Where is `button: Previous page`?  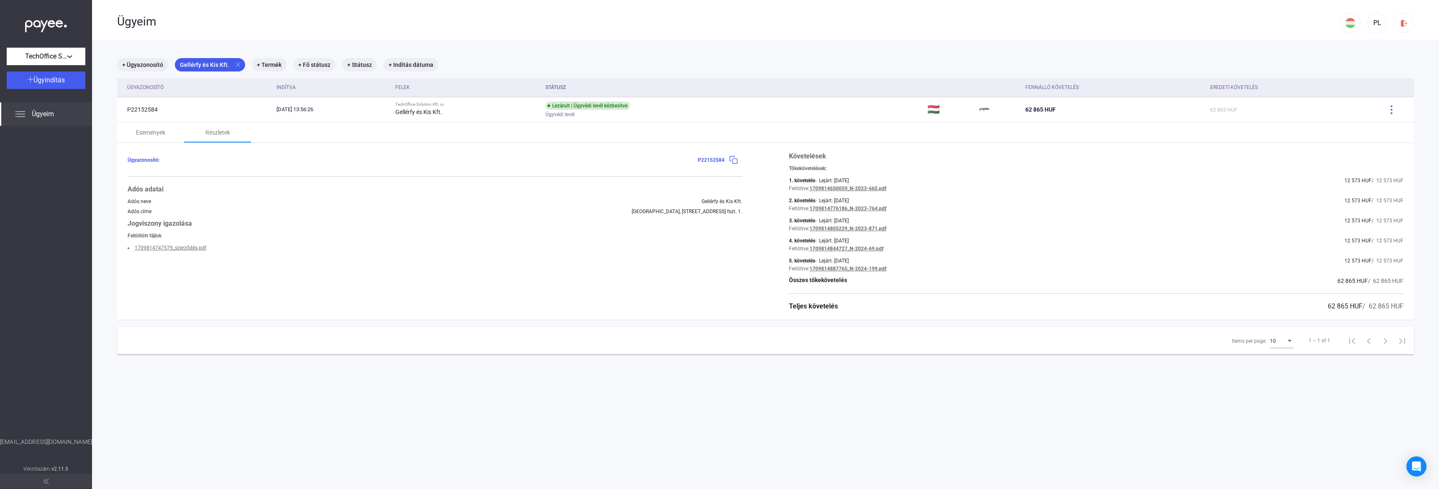
button: Previous page is located at coordinates (1369, 341).